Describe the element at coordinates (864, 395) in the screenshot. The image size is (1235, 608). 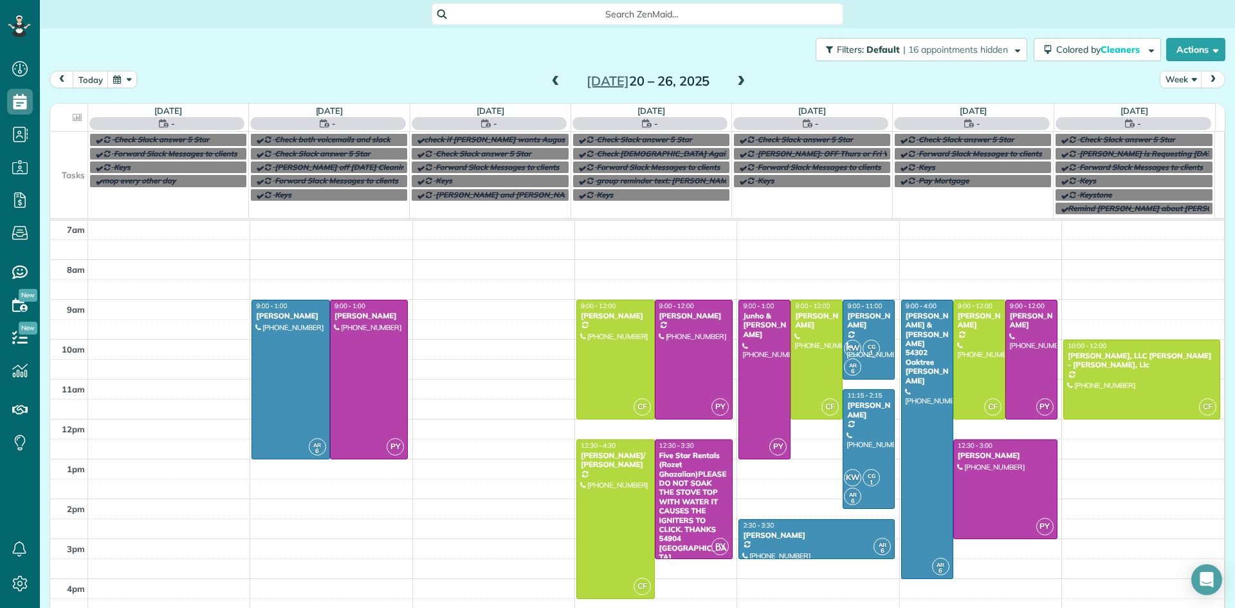
I see `span: 11:15 - 2:15` at that location.